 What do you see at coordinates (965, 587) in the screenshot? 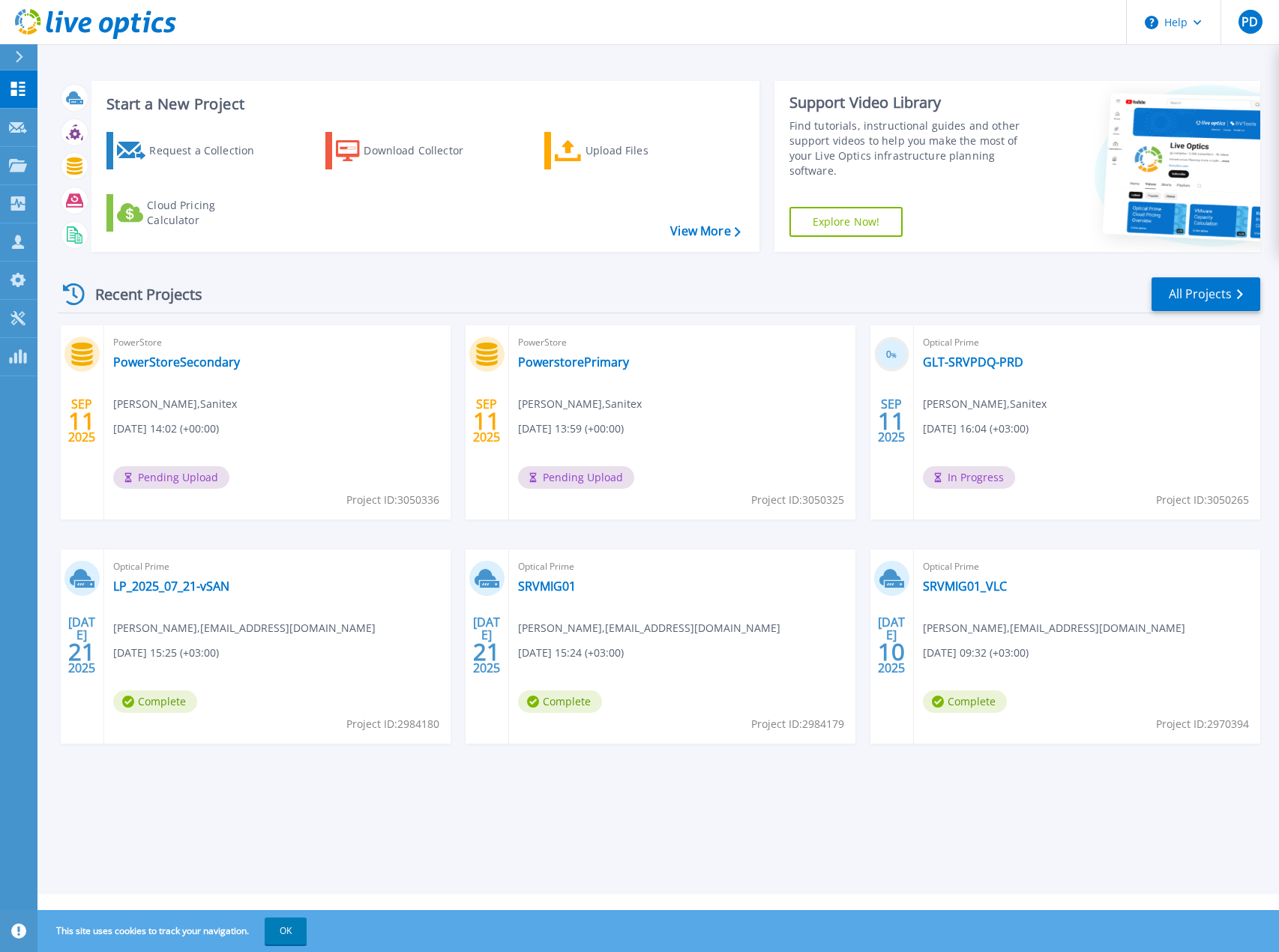
I see `a: SRVMIG01_VLC` at bounding box center [965, 587].